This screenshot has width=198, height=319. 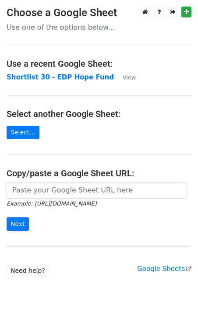 What do you see at coordinates (28, 271) in the screenshot?
I see `a: Need help?` at bounding box center [28, 271].